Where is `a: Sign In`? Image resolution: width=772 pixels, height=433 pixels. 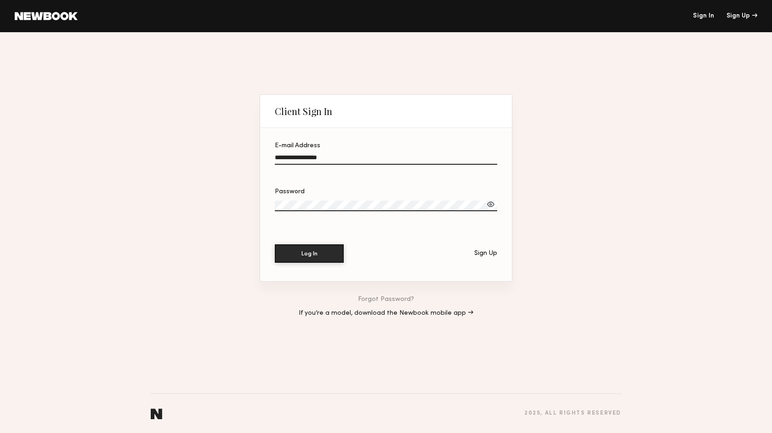
a: Sign In is located at coordinates (704, 16).